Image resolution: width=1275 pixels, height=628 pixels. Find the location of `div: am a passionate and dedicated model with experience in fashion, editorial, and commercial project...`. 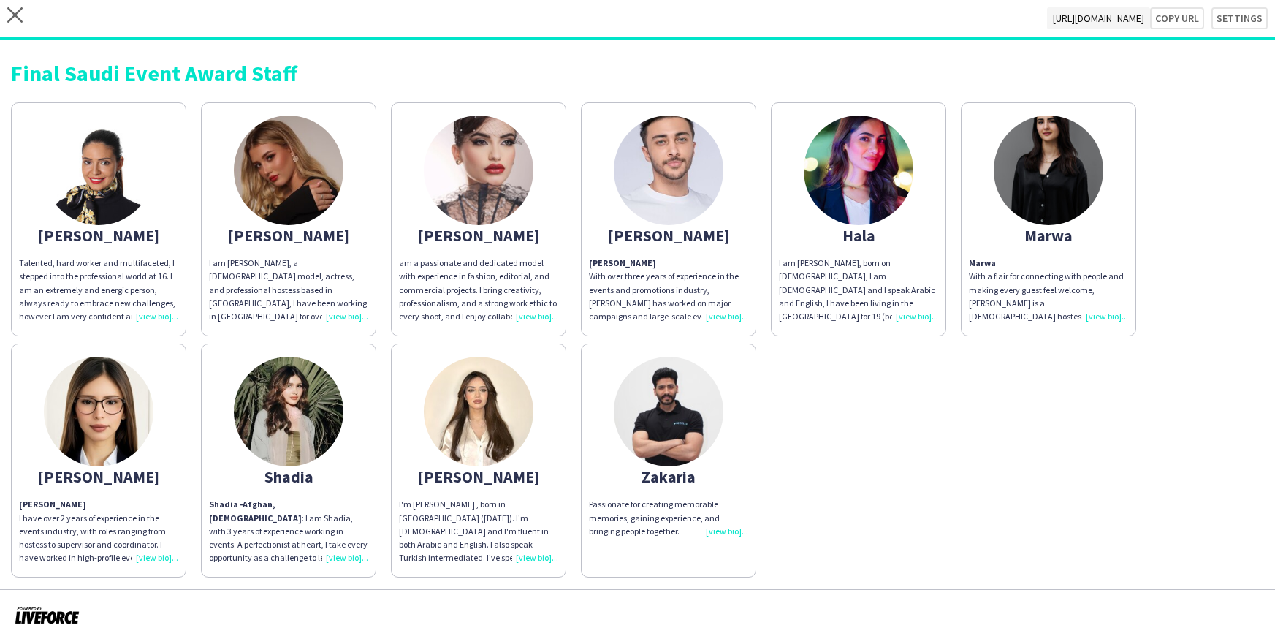

div: am a passionate and dedicated model with experience in fashion, editorial, and commercial project... is located at coordinates (479, 289).